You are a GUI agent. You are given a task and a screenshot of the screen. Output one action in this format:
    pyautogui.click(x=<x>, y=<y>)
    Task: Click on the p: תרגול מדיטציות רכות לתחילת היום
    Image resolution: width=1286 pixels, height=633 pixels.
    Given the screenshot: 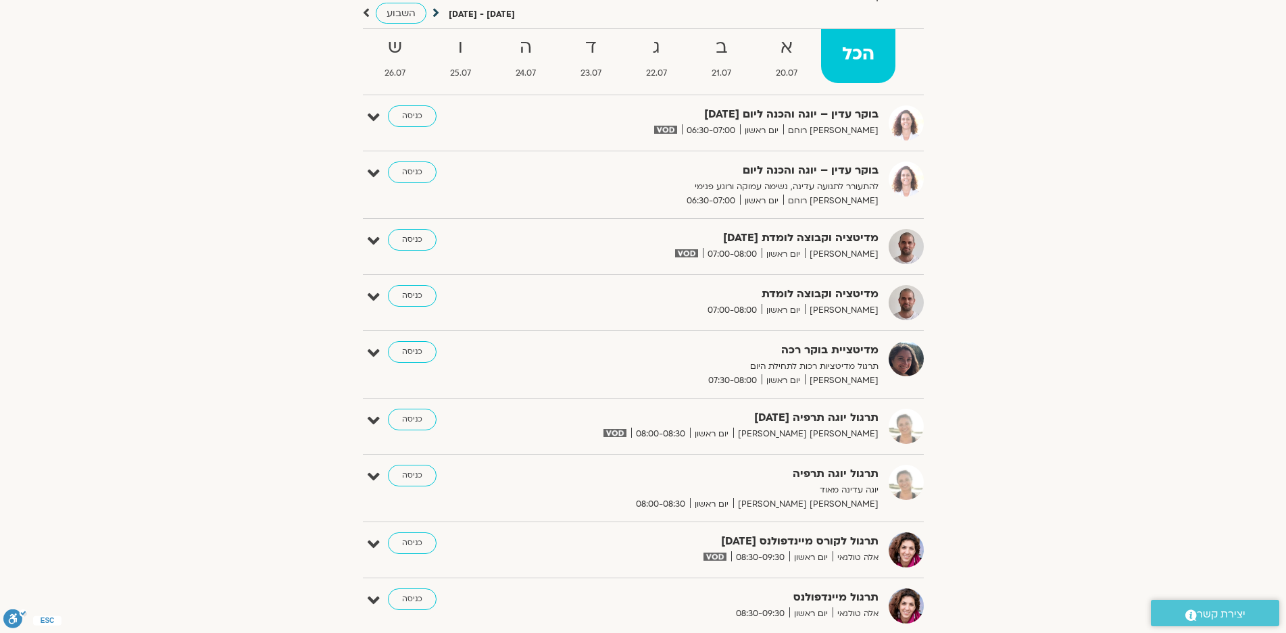 What is the action you would take?
    pyautogui.click(x=713, y=366)
    